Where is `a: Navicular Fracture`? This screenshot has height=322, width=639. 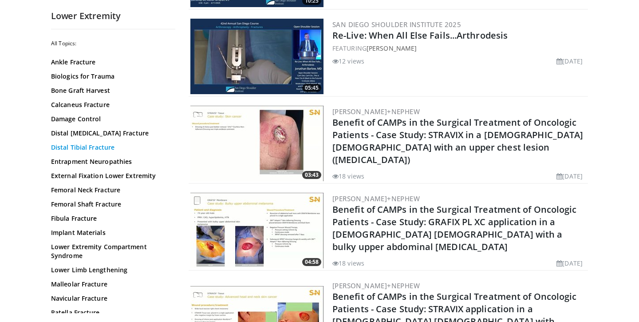 a: Navicular Fracture is located at coordinates (111, 298).